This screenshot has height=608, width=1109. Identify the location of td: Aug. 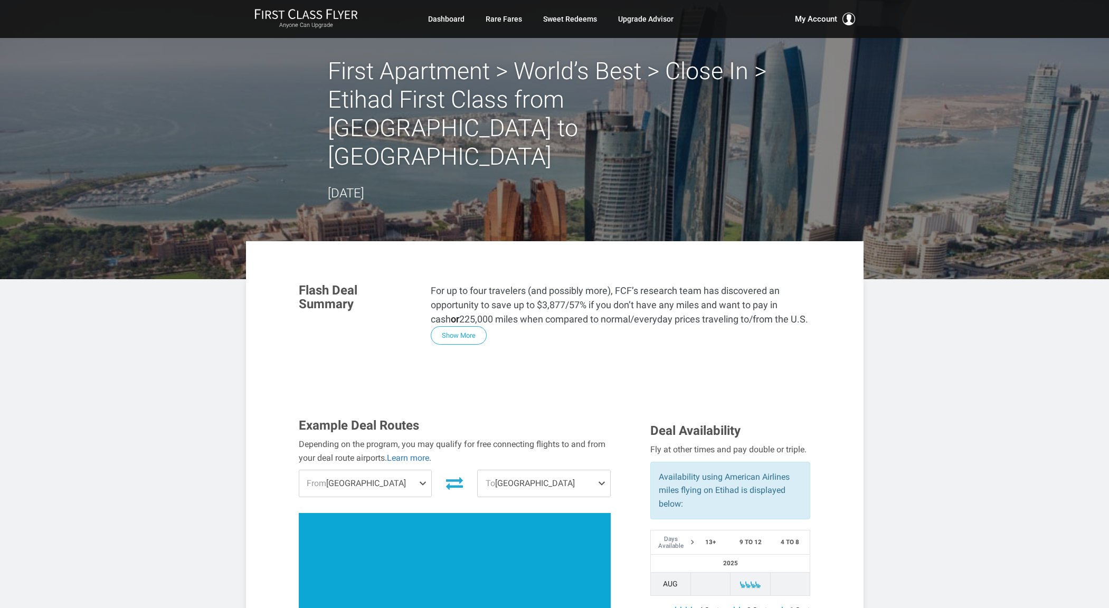
(671, 584).